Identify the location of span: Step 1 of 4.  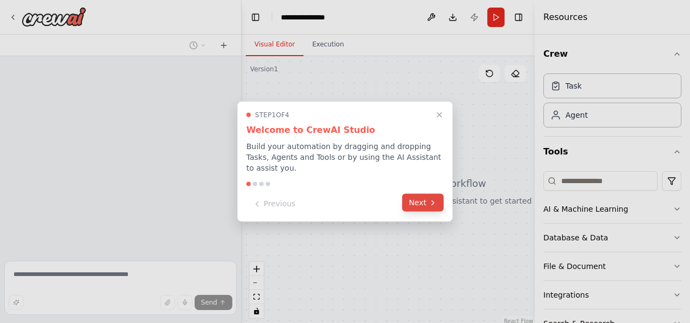
(272, 115).